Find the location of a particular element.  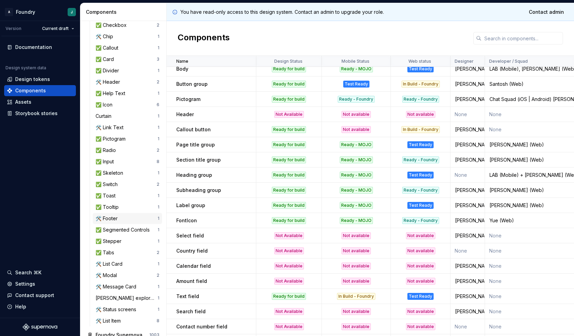

p: You have read-only access to this design system. Contact an admin to upgrade your role. is located at coordinates (282, 12).